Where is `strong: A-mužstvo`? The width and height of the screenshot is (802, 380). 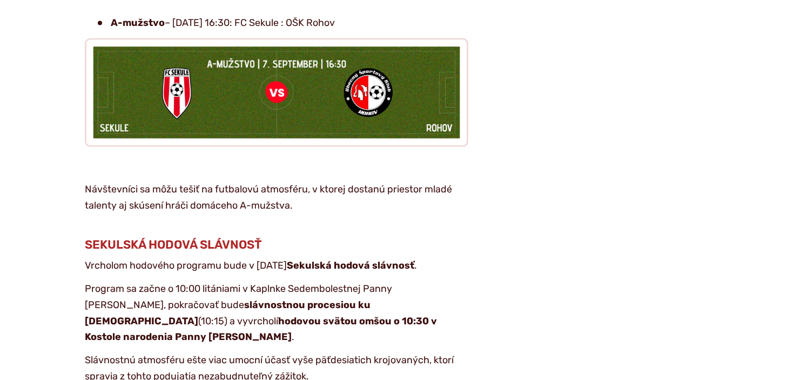
strong: A-mužstvo is located at coordinates (138, 22).